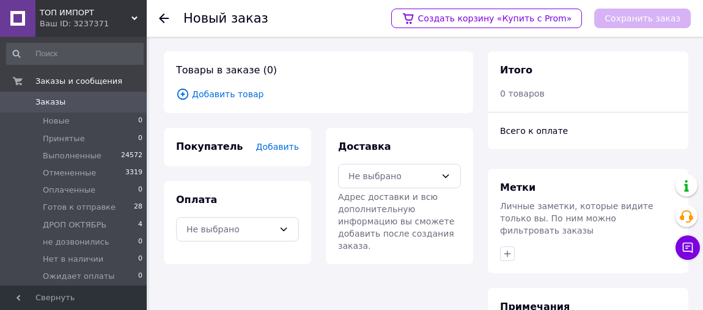  I want to click on div: Ваш ID: 3237371, so click(93, 24).